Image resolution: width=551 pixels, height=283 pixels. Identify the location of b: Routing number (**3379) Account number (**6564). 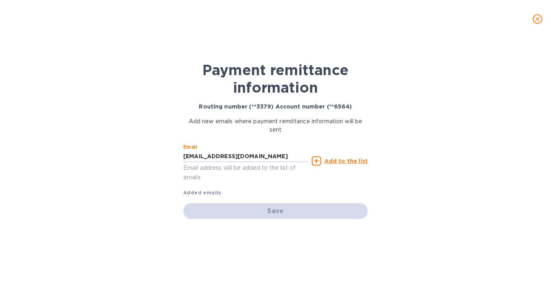
(275, 107).